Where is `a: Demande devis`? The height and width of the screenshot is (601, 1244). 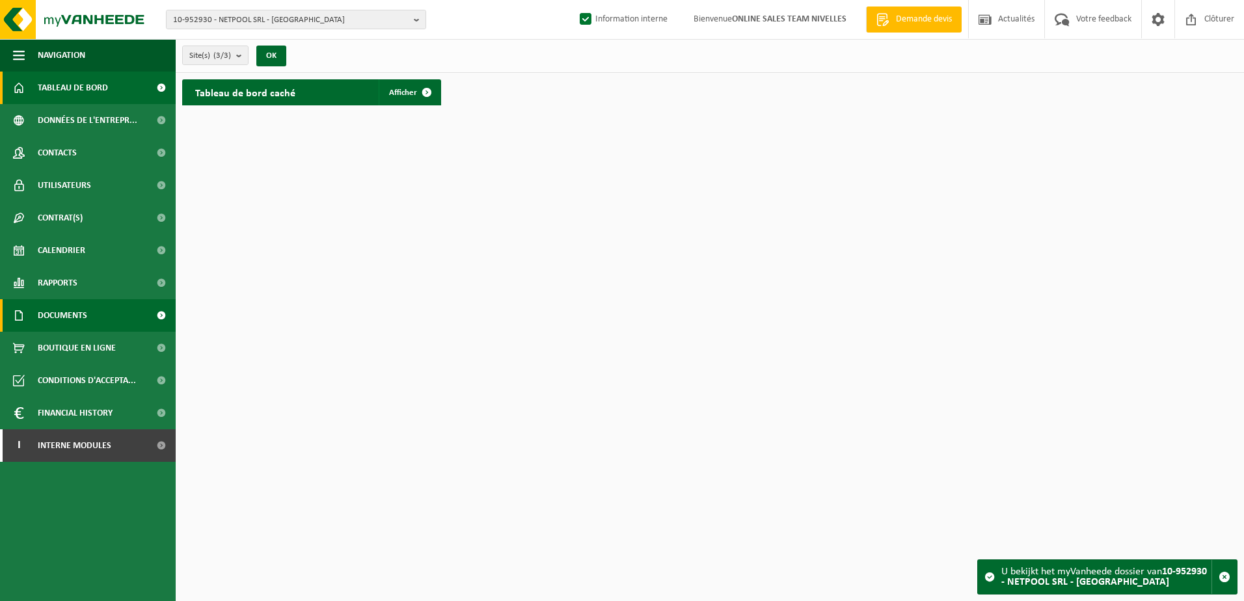 a: Demande devis is located at coordinates (914, 20).